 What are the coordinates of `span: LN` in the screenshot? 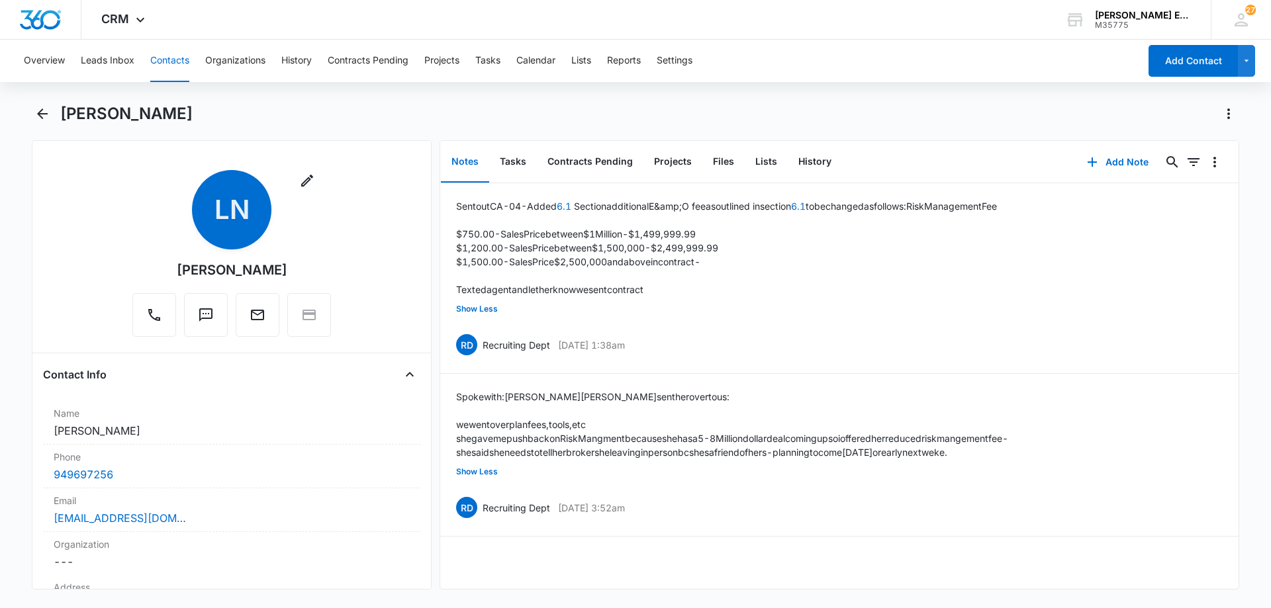 It's located at (232, 210).